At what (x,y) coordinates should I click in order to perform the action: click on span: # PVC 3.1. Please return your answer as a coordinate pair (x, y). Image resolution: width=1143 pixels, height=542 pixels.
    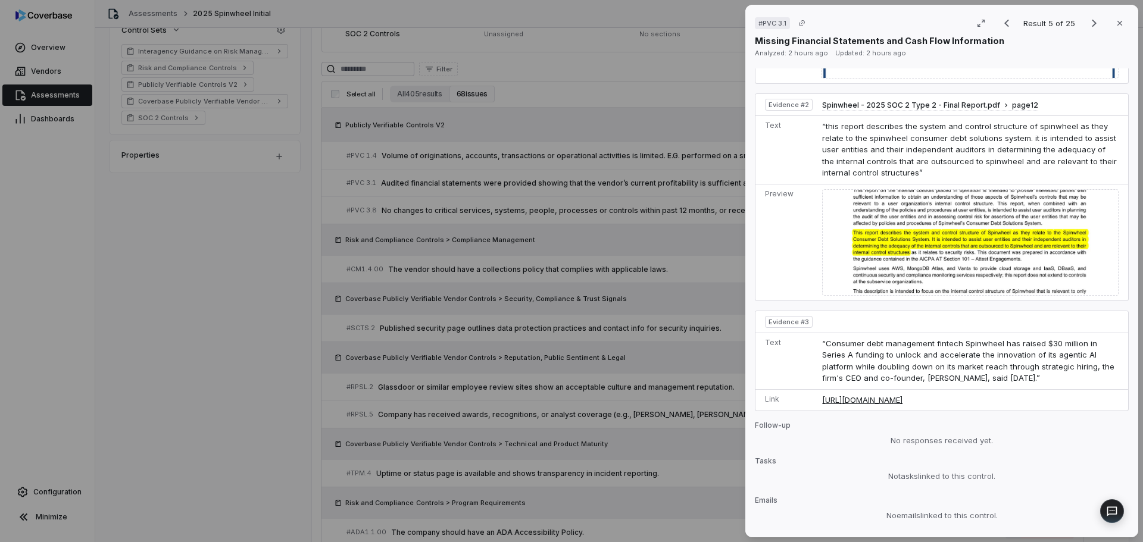
    Looking at the image, I should click on (772, 23).